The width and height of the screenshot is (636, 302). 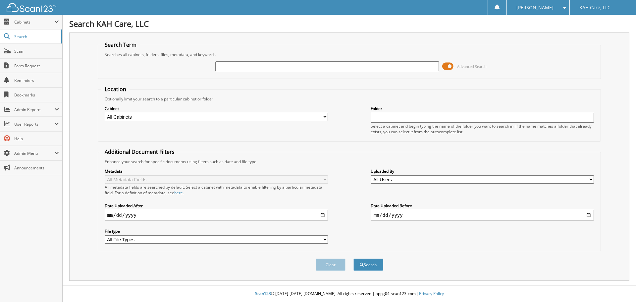 What do you see at coordinates (36, 36) in the screenshot?
I see `span: Search` at bounding box center [36, 36].